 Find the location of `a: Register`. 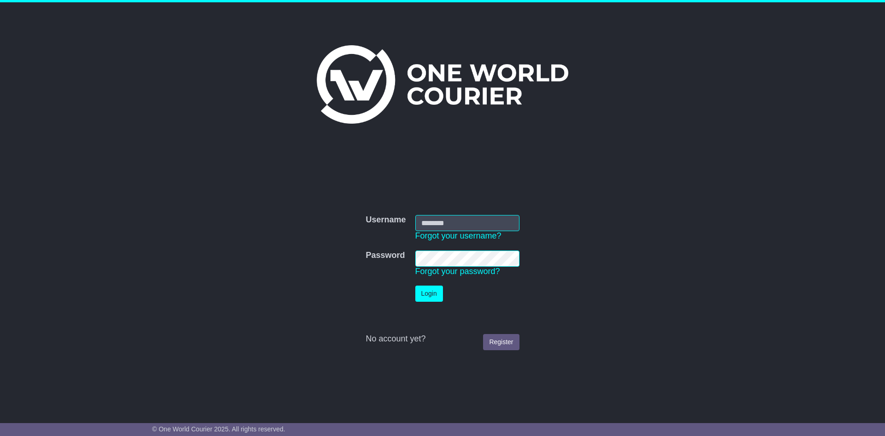

a: Register is located at coordinates (501, 342).